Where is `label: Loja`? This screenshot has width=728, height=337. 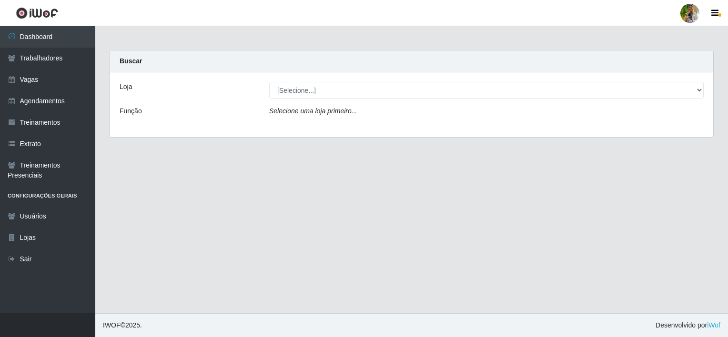 label: Loja is located at coordinates (126, 87).